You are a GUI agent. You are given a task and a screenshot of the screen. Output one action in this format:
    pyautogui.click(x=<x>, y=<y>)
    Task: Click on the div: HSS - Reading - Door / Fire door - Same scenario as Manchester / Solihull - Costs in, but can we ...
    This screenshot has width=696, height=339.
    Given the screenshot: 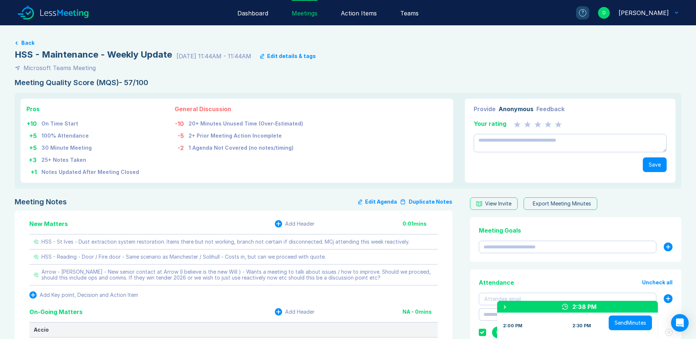 What is the action you would take?
    pyautogui.click(x=183, y=257)
    